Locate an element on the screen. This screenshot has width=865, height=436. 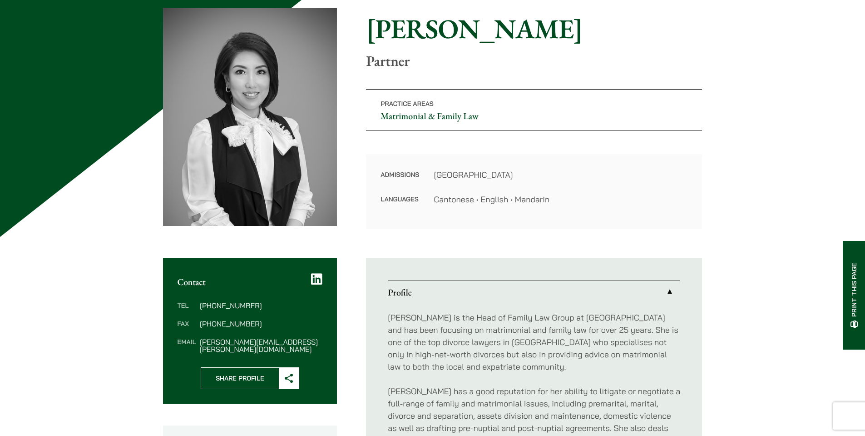
dd: Cantonese • English • Mandarin is located at coordinates (560, 199).